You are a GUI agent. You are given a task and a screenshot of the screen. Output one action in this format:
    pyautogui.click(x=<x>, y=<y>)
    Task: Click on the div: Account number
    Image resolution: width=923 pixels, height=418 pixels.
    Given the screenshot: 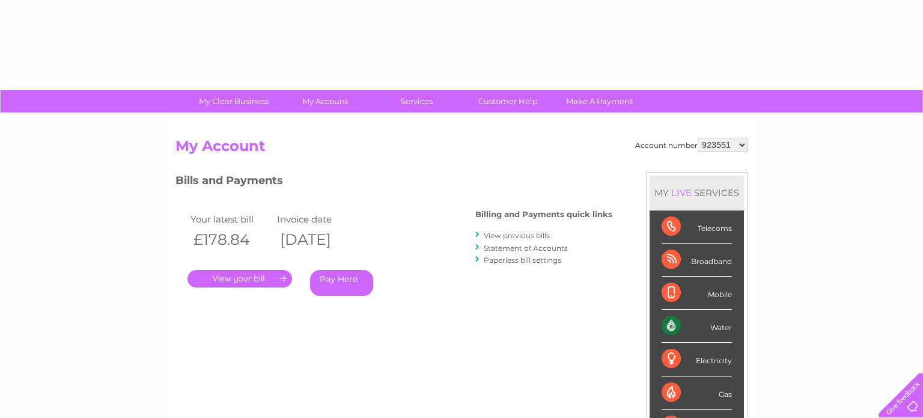 What is the action you would take?
    pyautogui.click(x=691, y=145)
    